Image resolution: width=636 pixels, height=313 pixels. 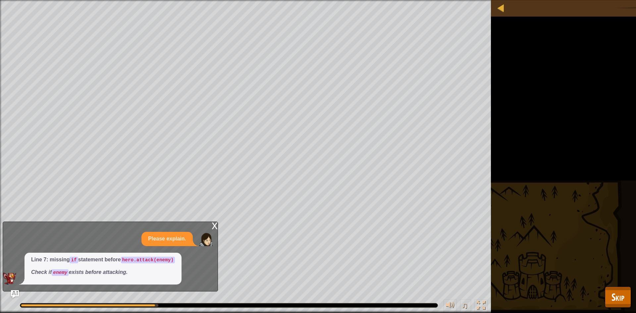 What do you see at coordinates (167, 239) in the screenshot?
I see `p: Please explain.` at bounding box center [167, 239].